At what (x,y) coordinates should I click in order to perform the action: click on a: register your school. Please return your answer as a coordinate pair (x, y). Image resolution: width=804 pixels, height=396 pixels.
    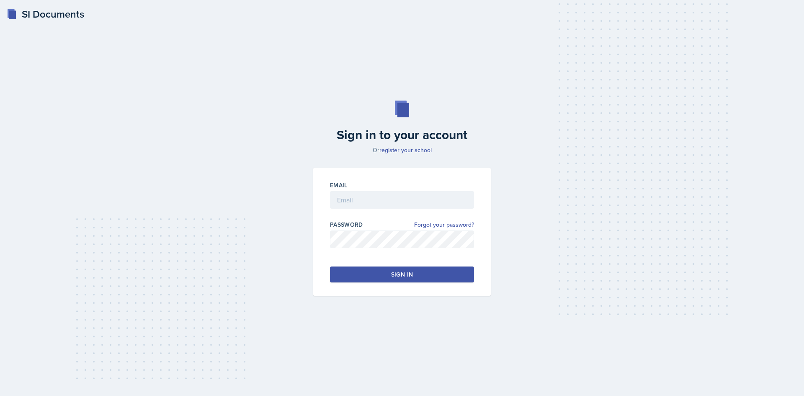
    Looking at the image, I should click on (405, 150).